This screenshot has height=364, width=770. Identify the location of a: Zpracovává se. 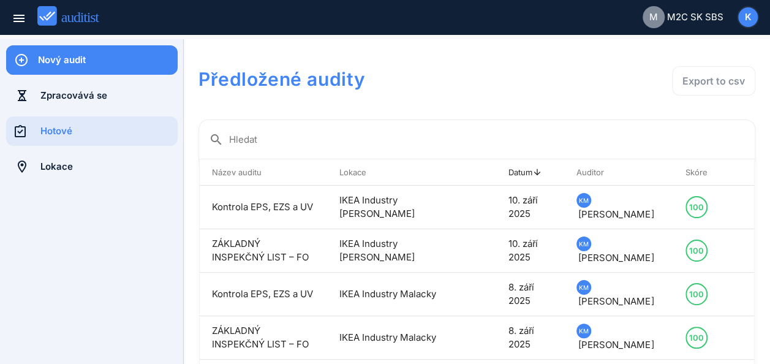
(92, 96).